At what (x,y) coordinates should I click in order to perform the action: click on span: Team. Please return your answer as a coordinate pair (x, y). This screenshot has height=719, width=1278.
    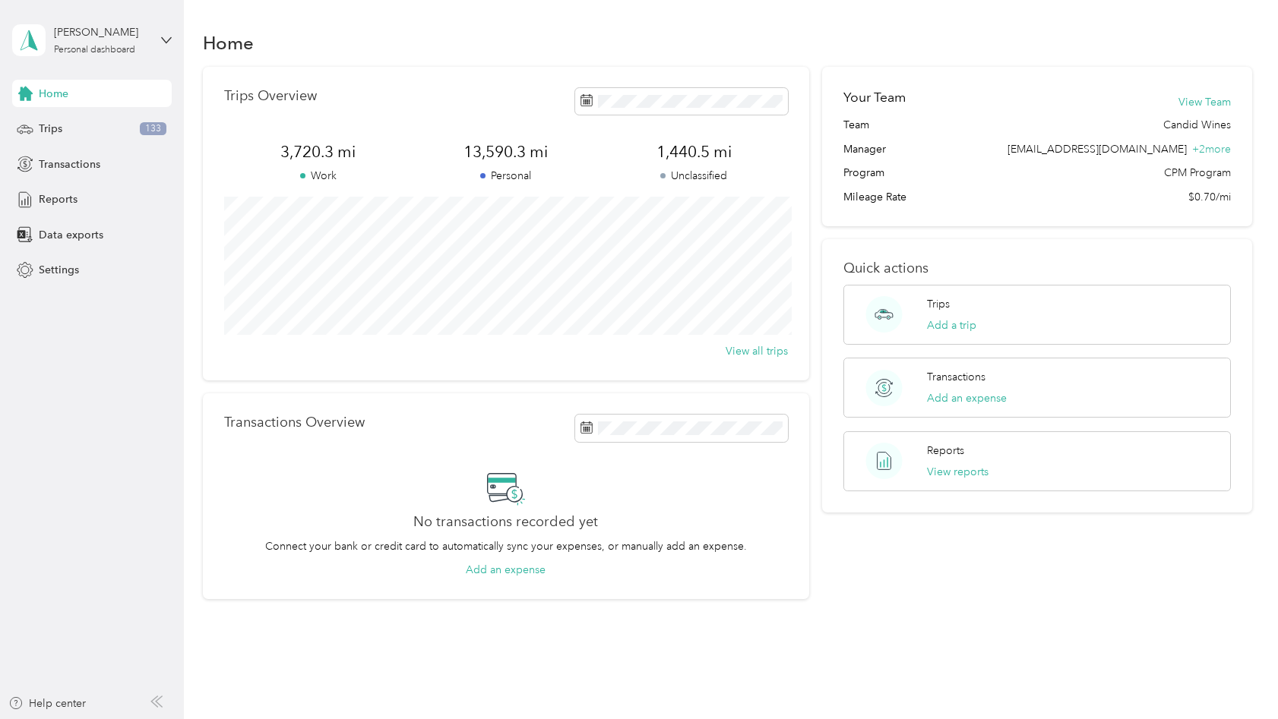
    Looking at the image, I should click on (856, 125).